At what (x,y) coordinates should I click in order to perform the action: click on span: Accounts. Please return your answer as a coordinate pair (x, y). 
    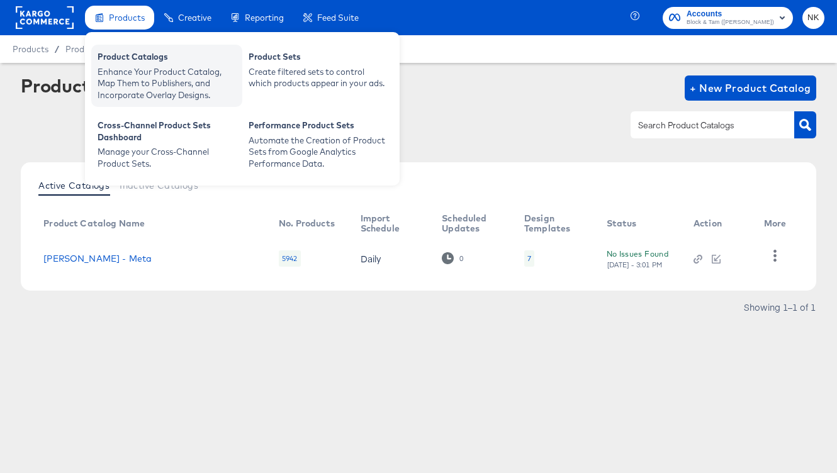
    Looking at the image, I should click on (730, 14).